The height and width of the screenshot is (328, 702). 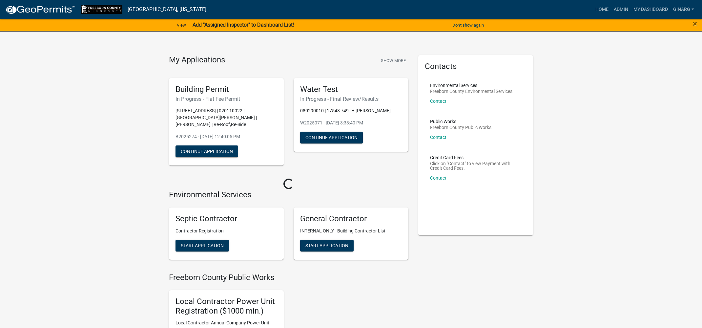 What do you see at coordinates (226, 306) in the screenshot?
I see `h5: Local Contractor Power Unit Registration ($1000 min.)` at bounding box center [226, 306].